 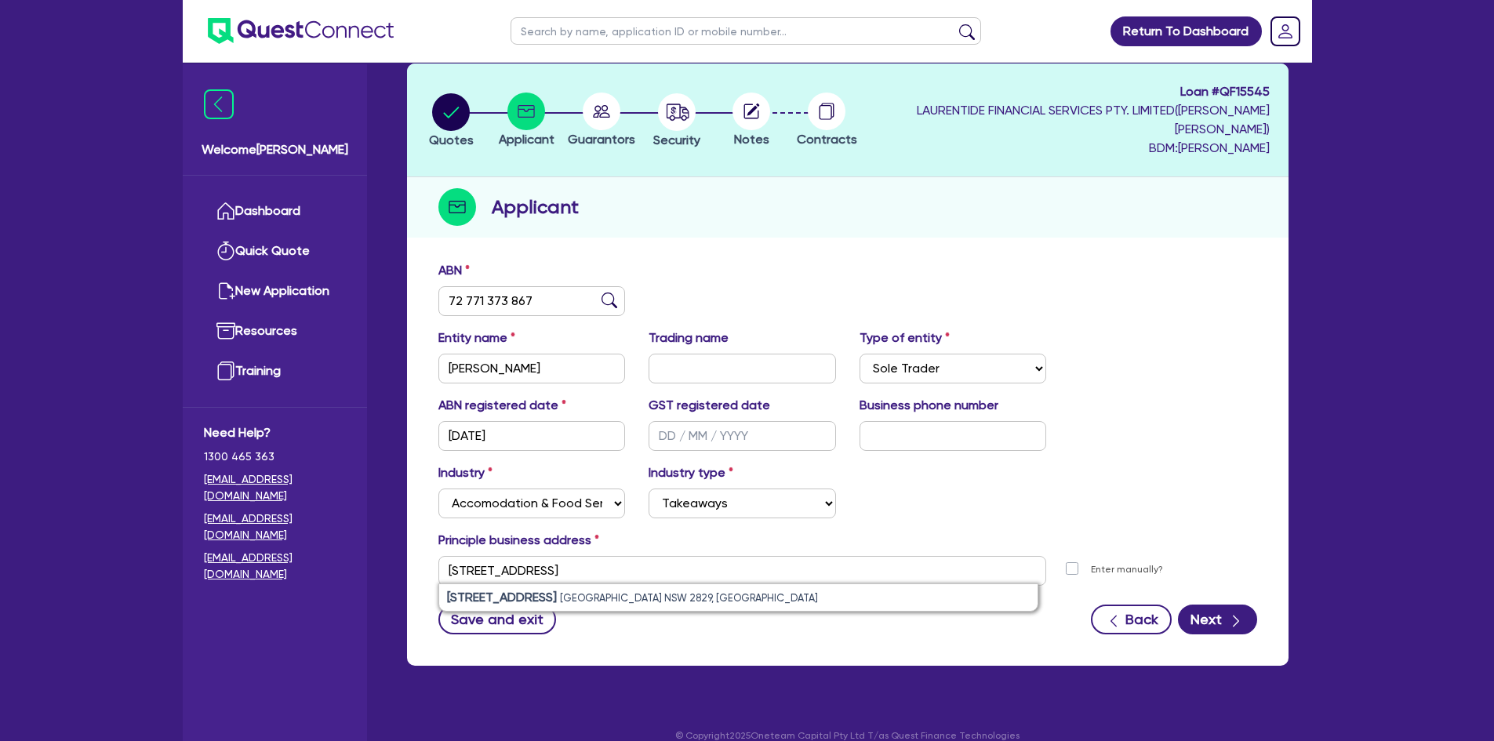 What do you see at coordinates (1186, 31) in the screenshot?
I see `a: Return To Dashboard` at bounding box center [1186, 31].